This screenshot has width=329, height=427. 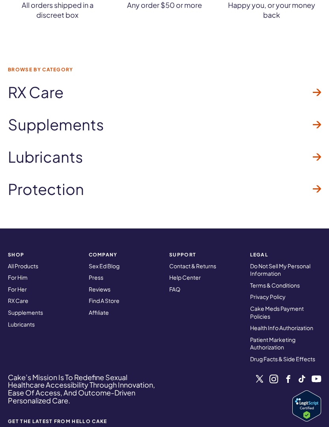 I want to click on a: Affiliate, so click(x=99, y=313).